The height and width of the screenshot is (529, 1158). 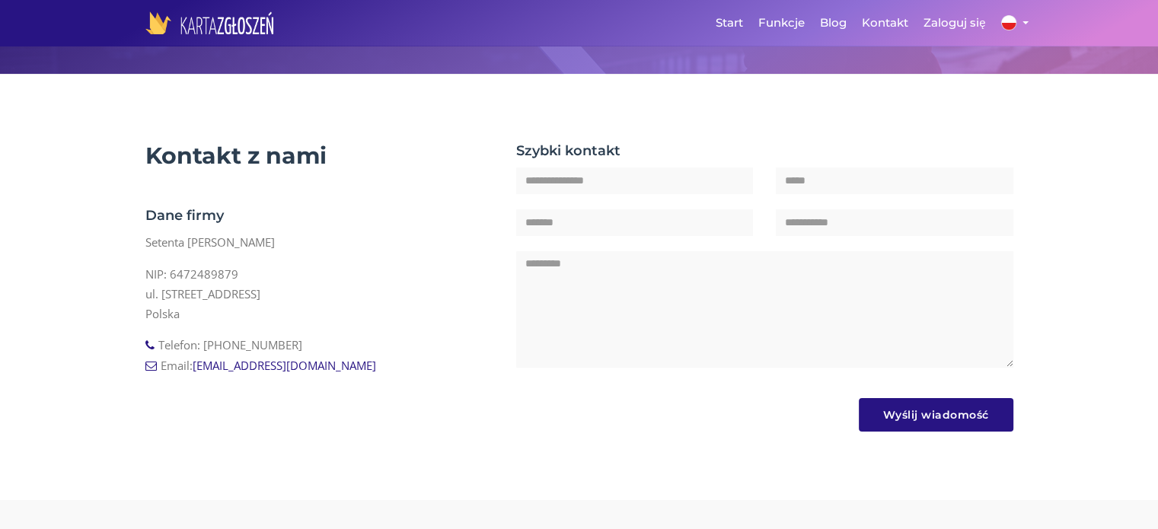 I want to click on h6: Dane firmy, so click(x=320, y=216).